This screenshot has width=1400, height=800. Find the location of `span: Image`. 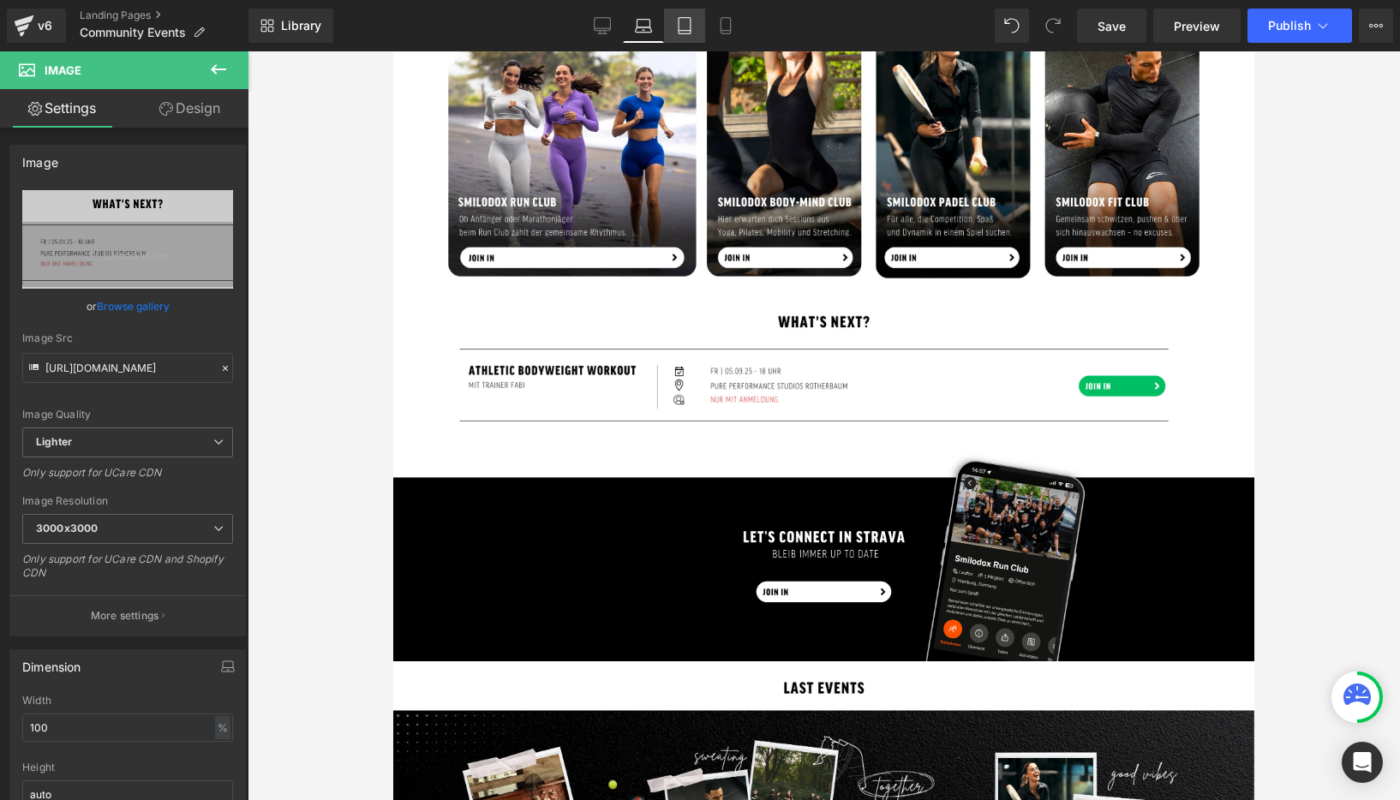

span: Image is located at coordinates (63, 70).